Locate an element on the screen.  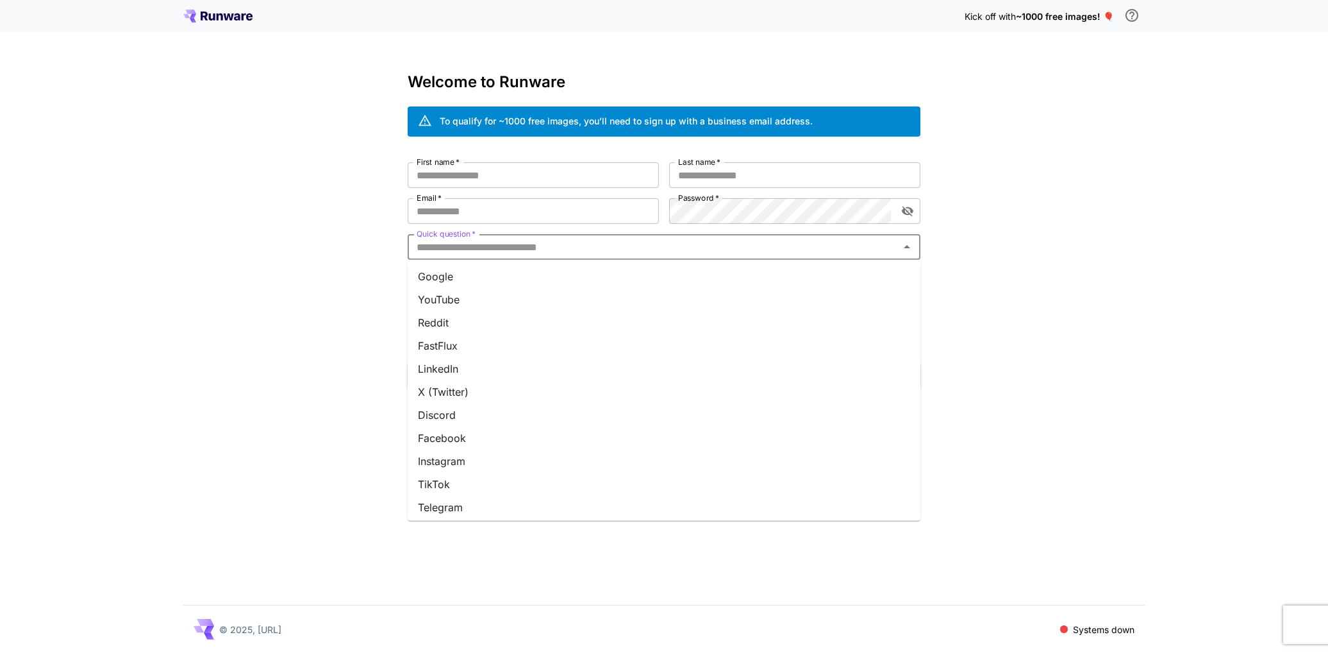
li: Reddit is located at coordinates (664, 322).